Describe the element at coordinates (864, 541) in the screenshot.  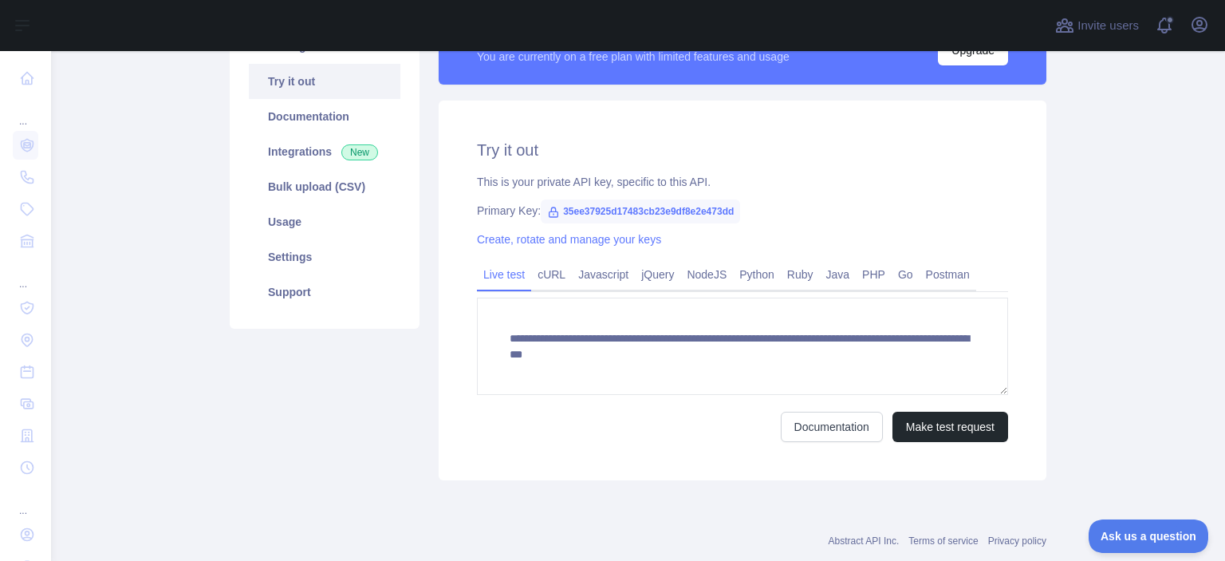
I see `a: Abstract API Inc.` at that location.